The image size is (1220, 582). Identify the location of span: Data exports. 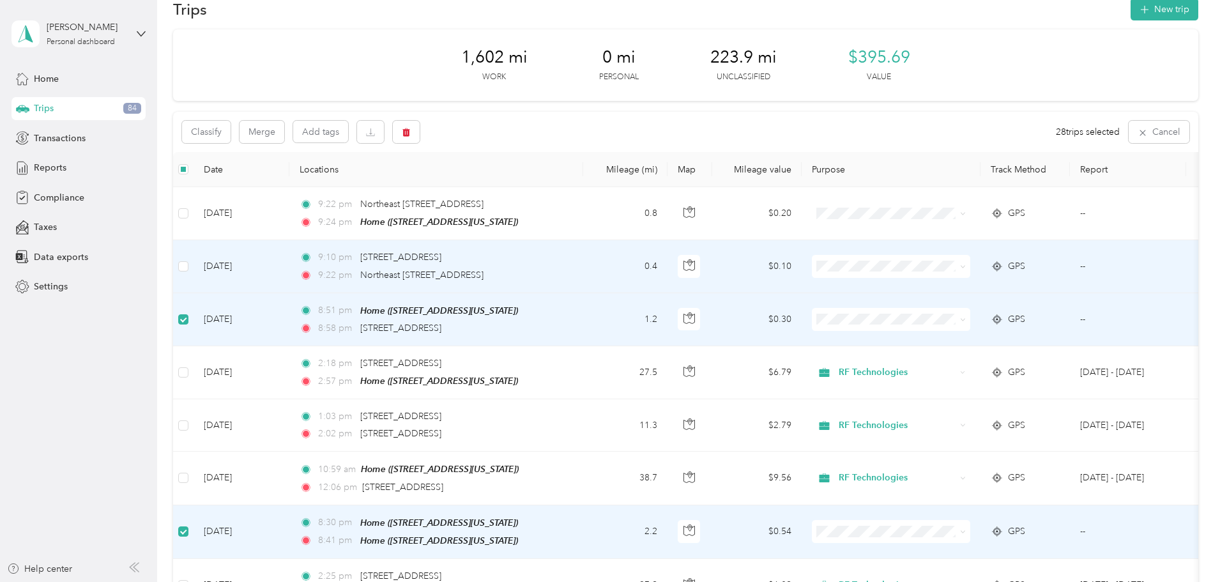
(61, 257).